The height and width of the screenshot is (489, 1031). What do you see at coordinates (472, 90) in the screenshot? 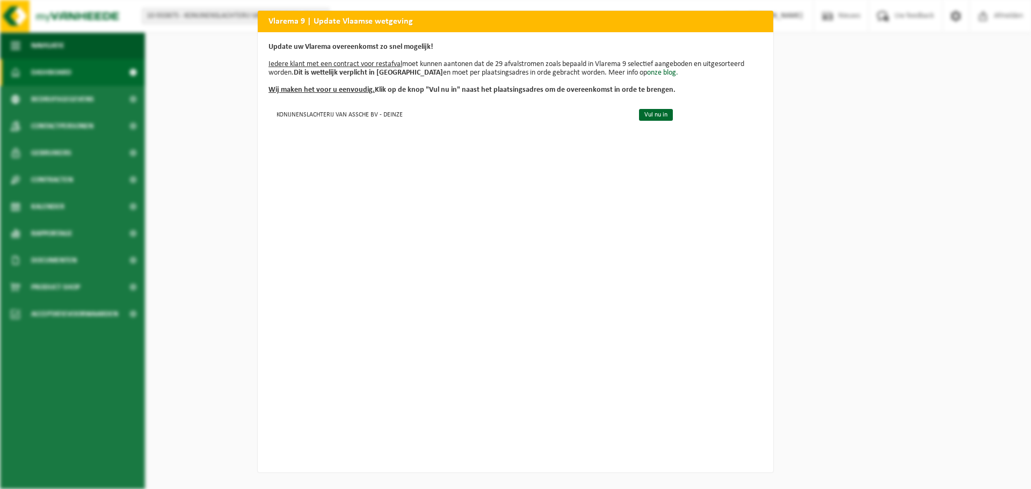
I see `b: Klik op de knop "Vul nu in" naast het plaatsingsadres om de overeenkomst in orde te brengen.` at bounding box center [472, 90].